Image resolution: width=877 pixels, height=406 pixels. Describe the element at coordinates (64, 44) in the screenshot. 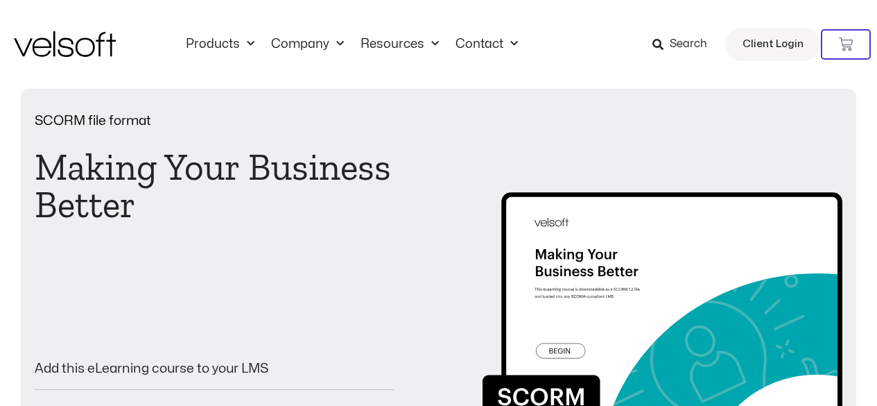

I see `img: Velsoft Training Materials` at that location.